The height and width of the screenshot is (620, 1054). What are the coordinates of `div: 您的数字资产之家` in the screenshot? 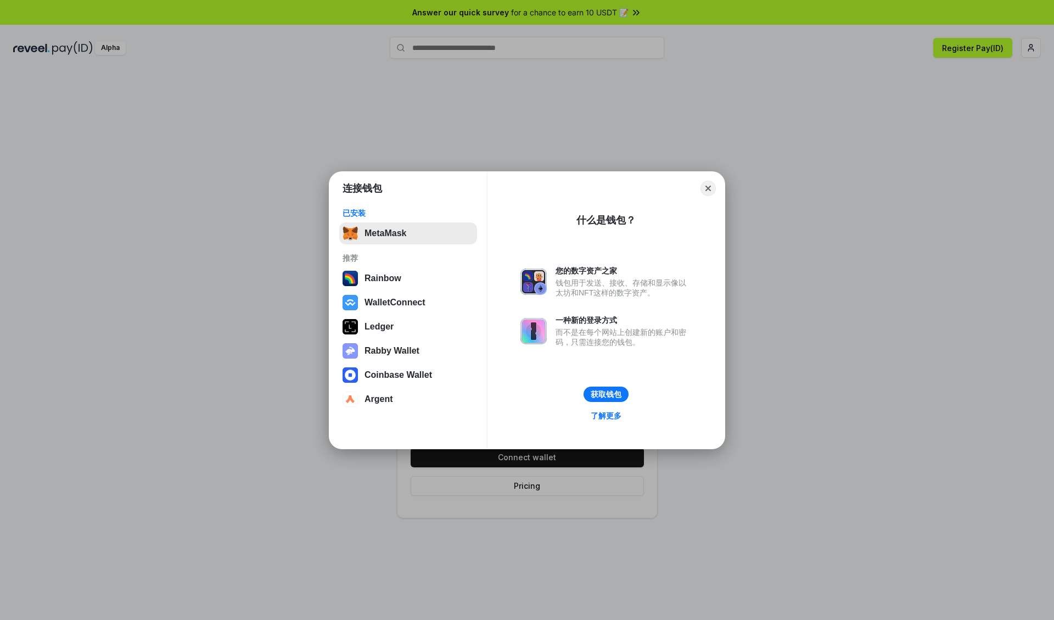 It's located at (624, 271).